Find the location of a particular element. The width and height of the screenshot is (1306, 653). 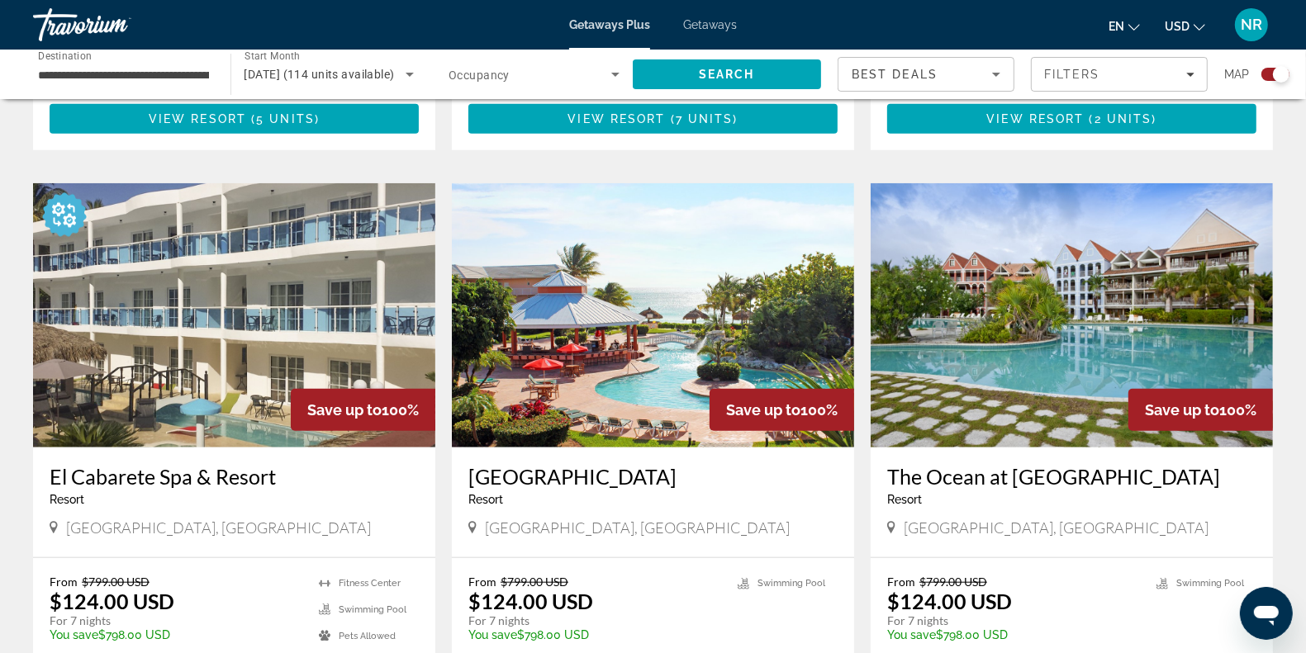

span: Map is located at coordinates (1237, 74).